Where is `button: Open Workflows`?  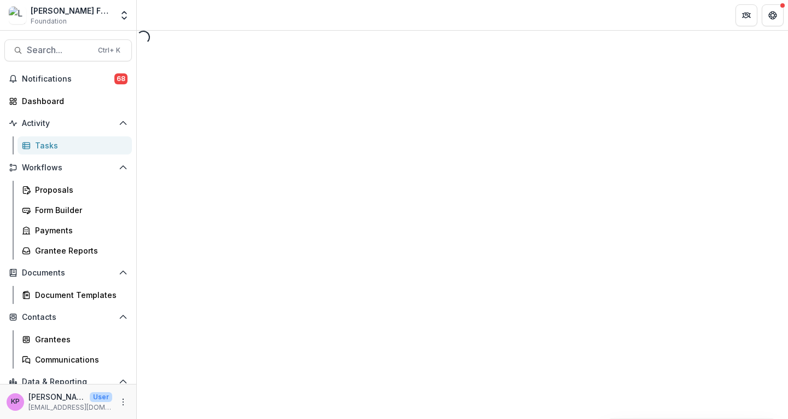
button: Open Workflows is located at coordinates (68, 167).